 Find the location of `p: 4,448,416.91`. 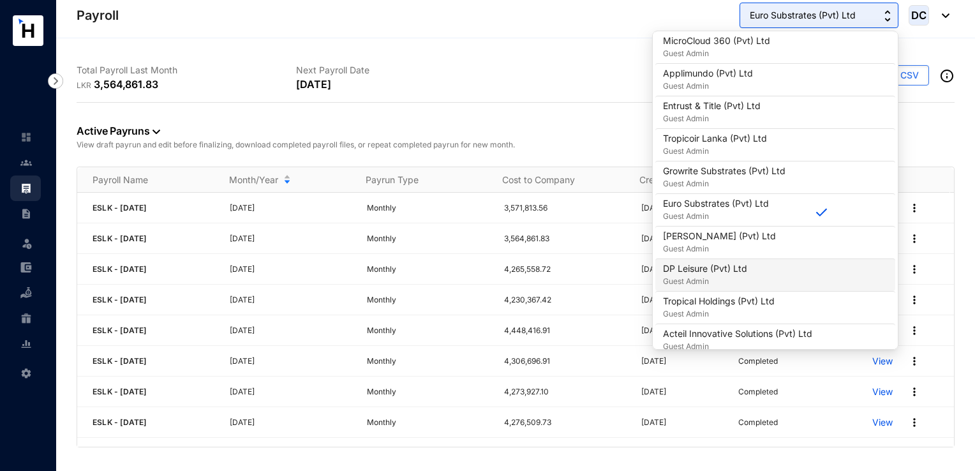

p: 4,448,416.91 is located at coordinates (565, 331).